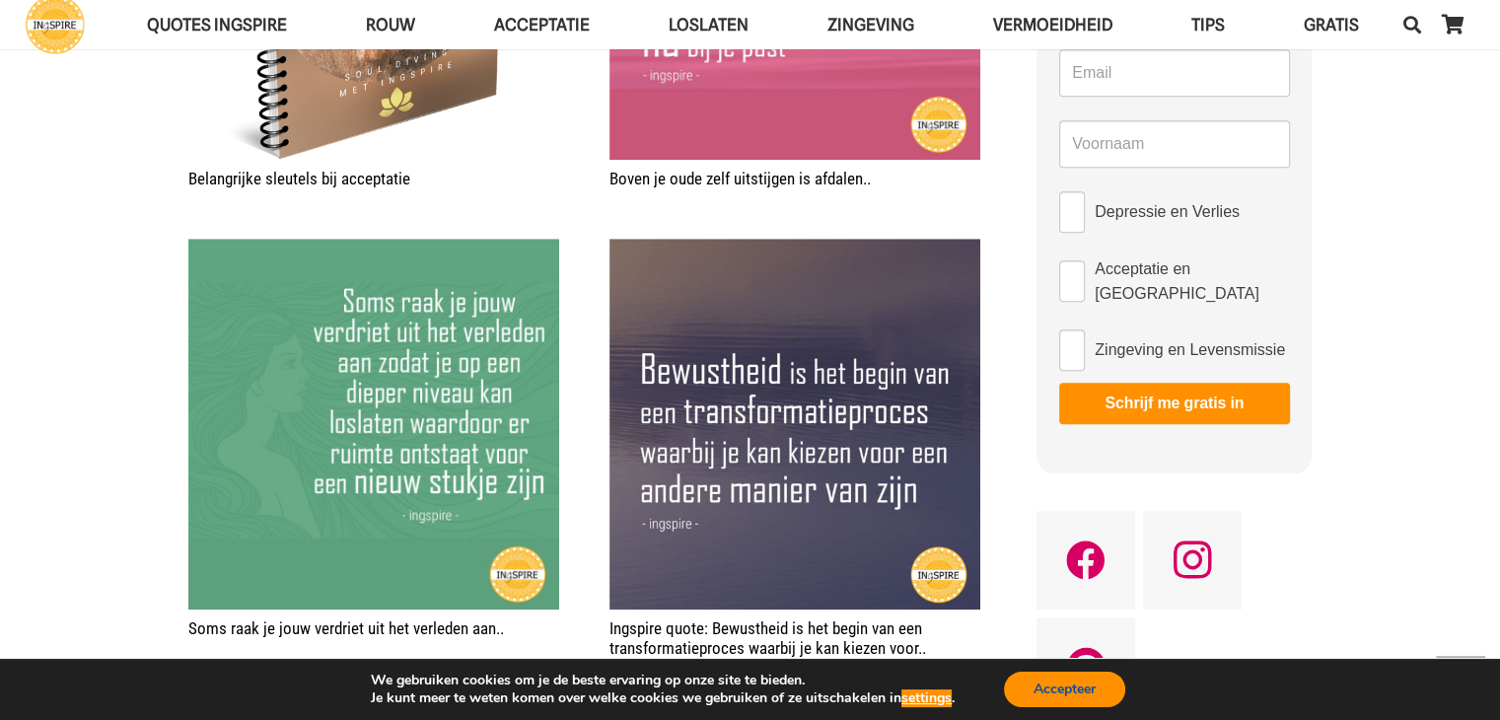 The width and height of the screenshot is (1500, 720). Describe the element at coordinates (374, 424) in the screenshot. I see `img: Soms raak je jouw verdriet uit het verleden aan zo dat je op een dieper niveau kan loslaten waard...` at that location.